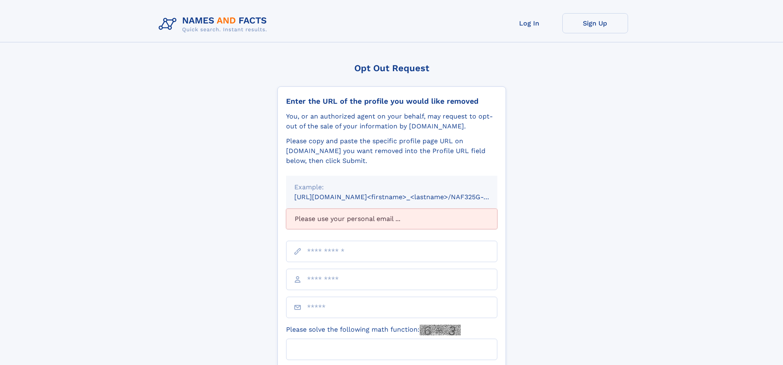 The height and width of the screenshot is (365, 783). What do you see at coordinates (373, 330) in the screenshot?
I see `label: Please solve the following math function:` at bounding box center [373, 330].